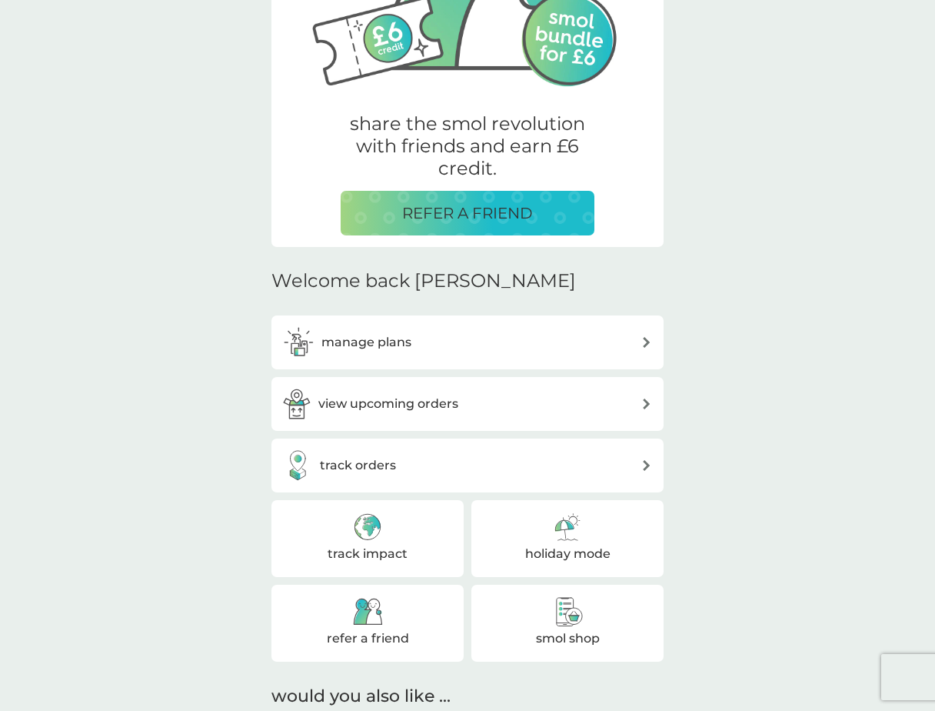  What do you see at coordinates (568, 554) in the screenshot?
I see `h3: holiday mode` at bounding box center [568, 554].